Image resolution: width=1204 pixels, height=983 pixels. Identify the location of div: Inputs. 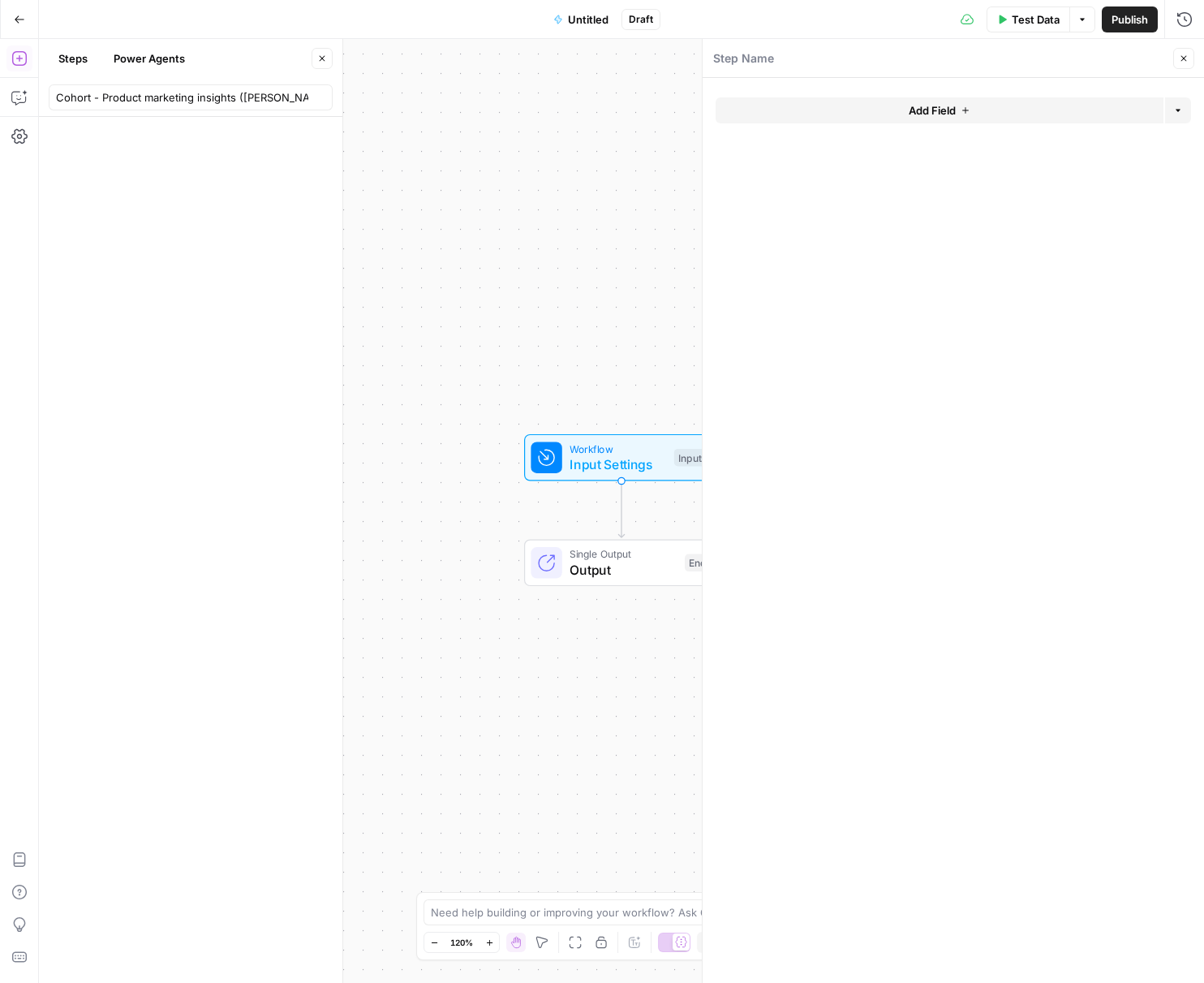
(692, 458).